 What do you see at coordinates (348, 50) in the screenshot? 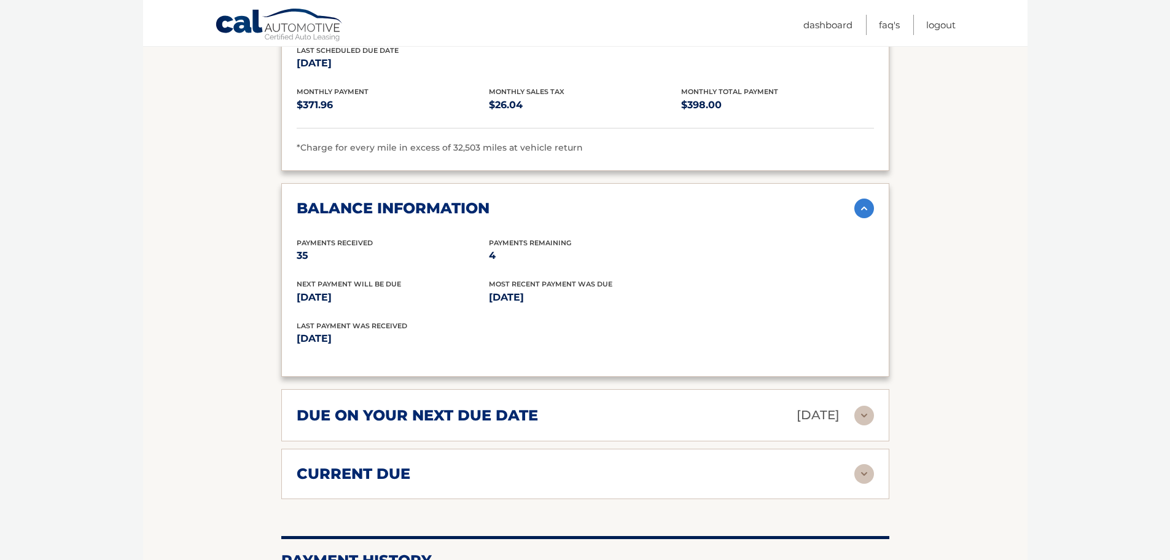
I see `span: Last Scheduled Due Date` at bounding box center [348, 50].